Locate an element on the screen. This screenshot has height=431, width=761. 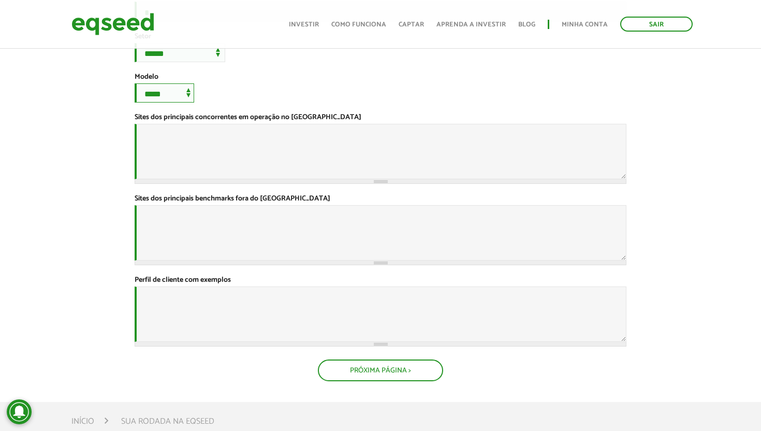
a: Blog is located at coordinates (526, 24).